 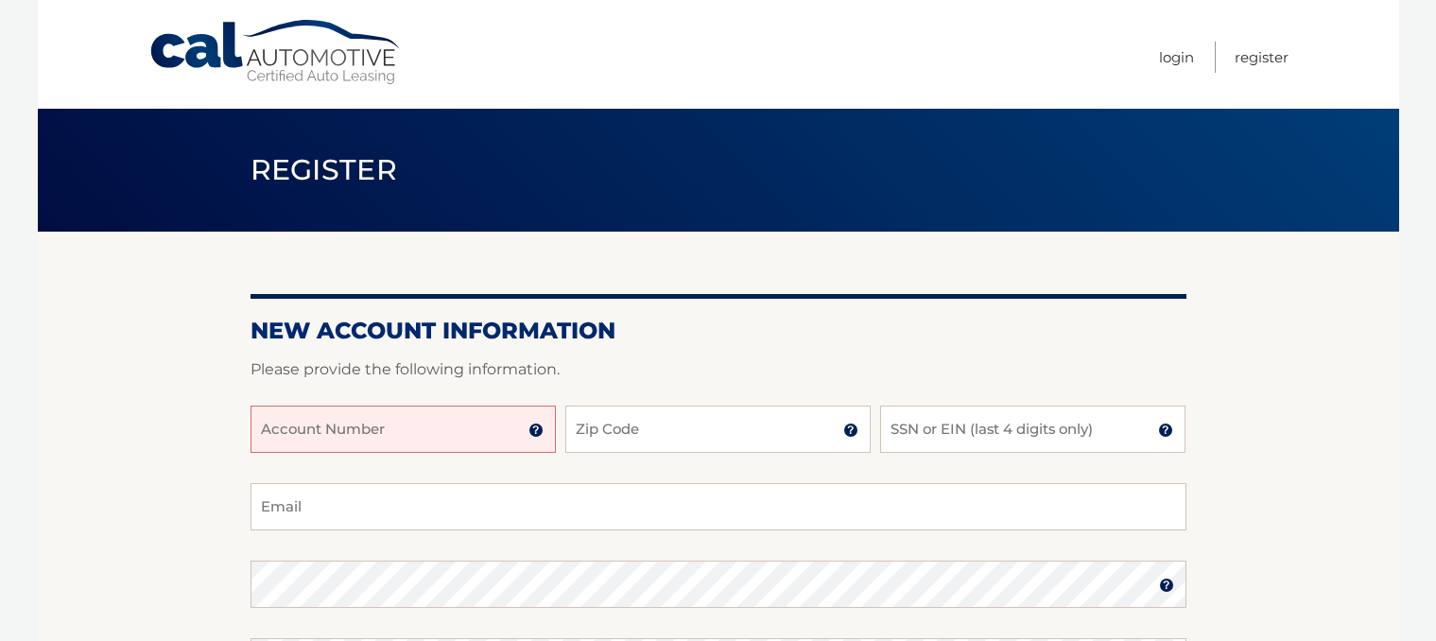 I want to click on h2: New Account Information, so click(x=718, y=331).